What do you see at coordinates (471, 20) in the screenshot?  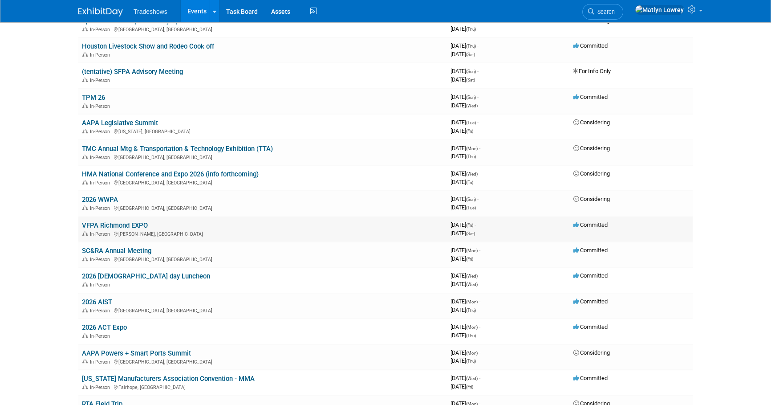 I see `span: (Tue)` at bounding box center [471, 20].